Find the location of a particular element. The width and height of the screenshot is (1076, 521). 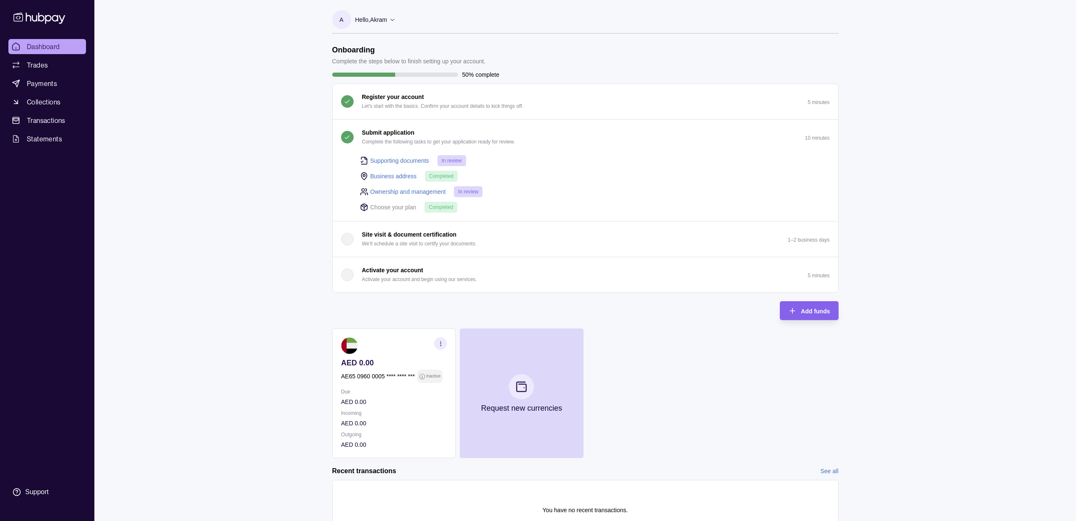

a: Support is located at coordinates (47, 492).